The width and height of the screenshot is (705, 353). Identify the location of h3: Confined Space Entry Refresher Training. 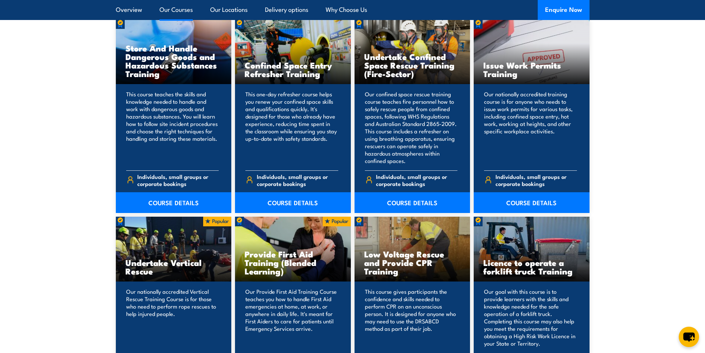
(293, 69).